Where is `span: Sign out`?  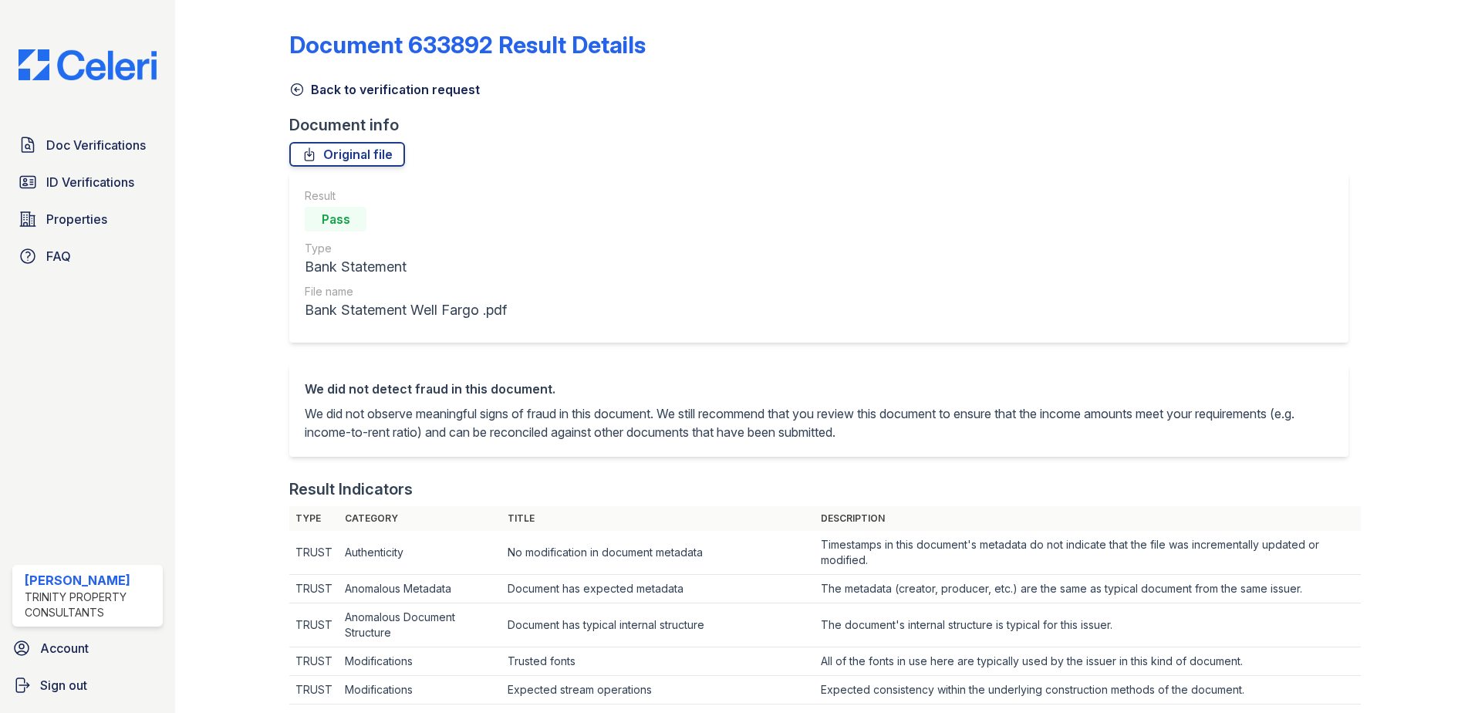
span: Sign out is located at coordinates (63, 685).